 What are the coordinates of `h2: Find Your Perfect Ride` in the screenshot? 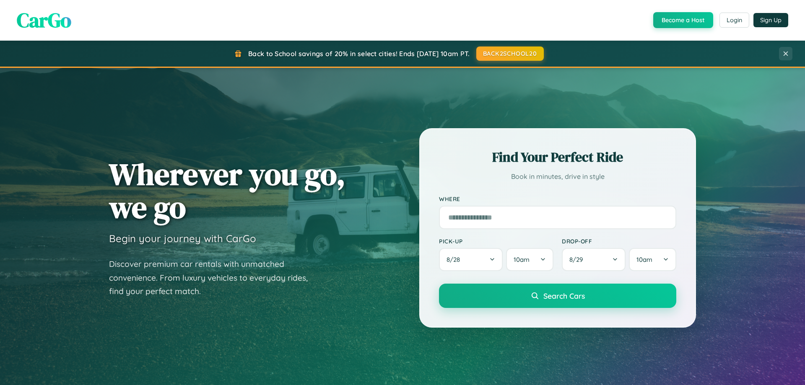 It's located at (558, 157).